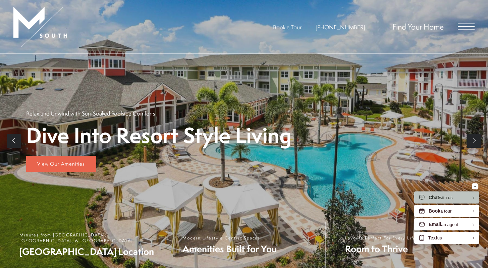 The height and width of the screenshot is (268, 488). Describe the element at coordinates (406, 244) in the screenshot. I see `a: Layouts Perfect For Every Lifestyle` at that location.